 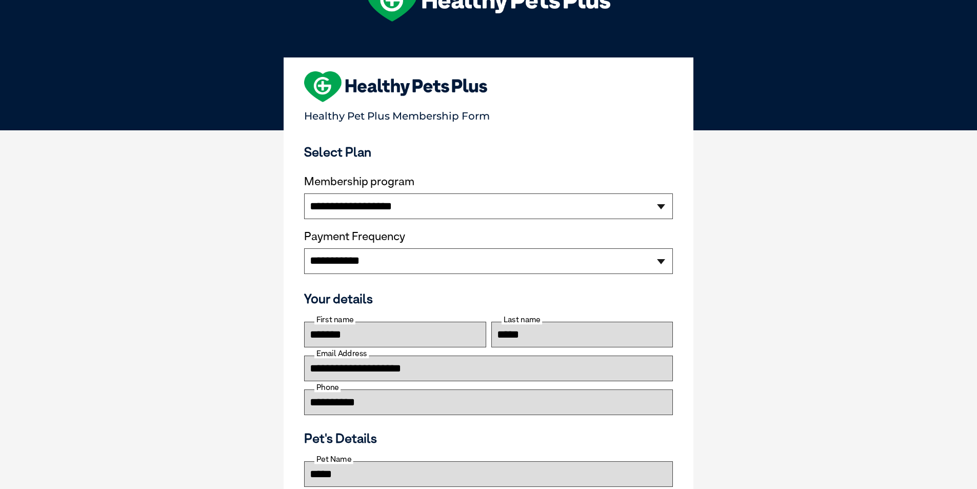 I want to click on h3: Select Plan, so click(x=488, y=152).